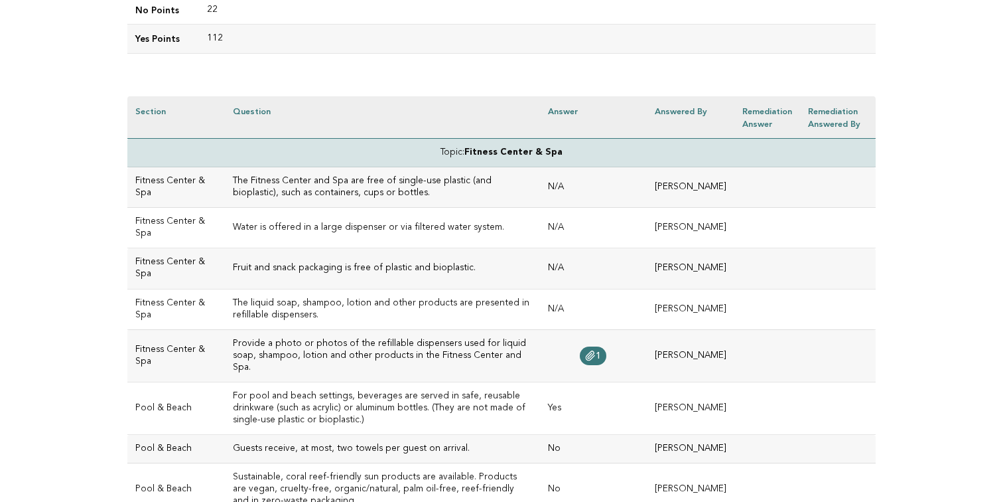 The height and width of the screenshot is (502, 1003). Describe the element at coordinates (767, 117) in the screenshot. I see `th: Remediation Answer` at that location.